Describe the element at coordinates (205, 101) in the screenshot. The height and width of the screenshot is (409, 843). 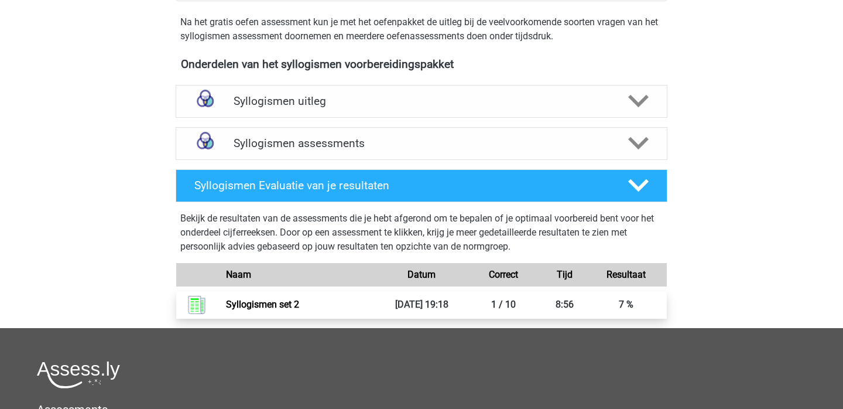
I see `img: syllogismen uitleg` at that location.